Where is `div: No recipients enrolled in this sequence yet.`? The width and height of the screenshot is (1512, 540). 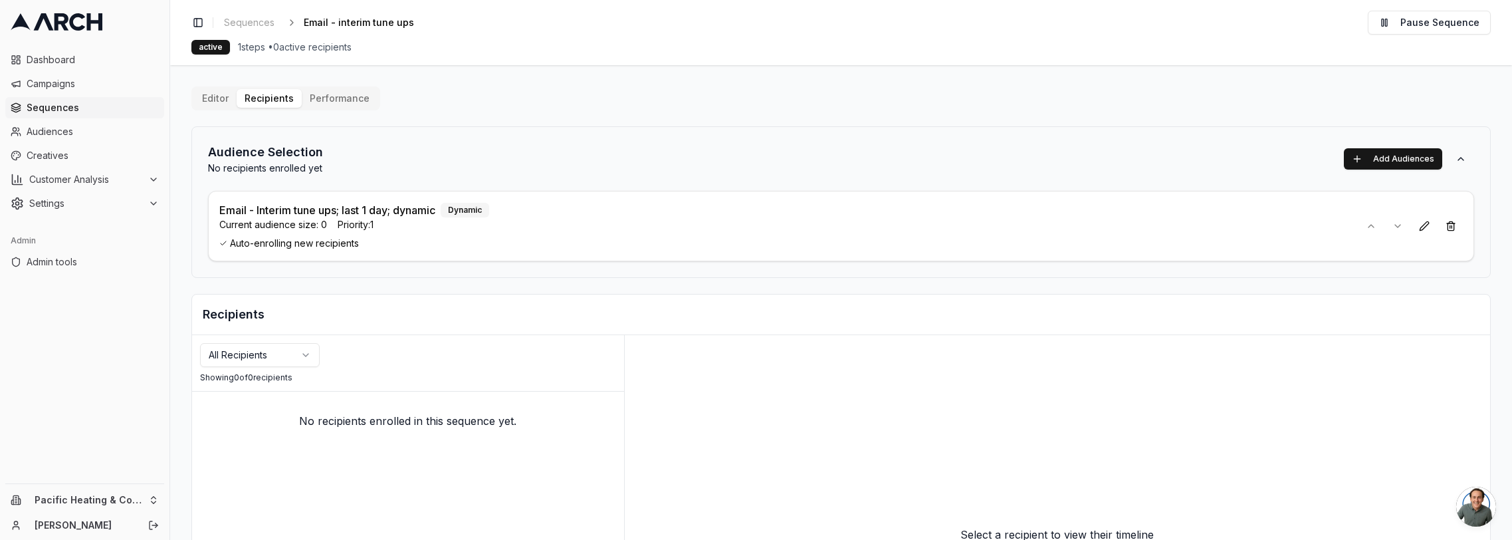 div: No recipients enrolled in this sequence yet. is located at coordinates (408, 421).